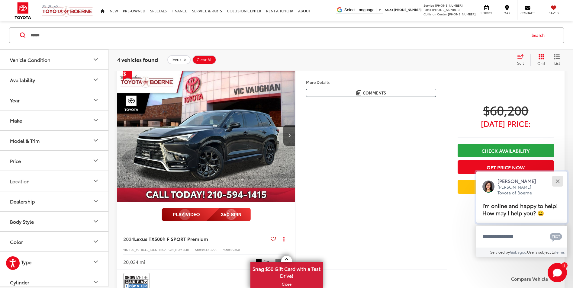  Describe the element at coordinates (371, 93) in the screenshot. I see `button: Comments` at that location.